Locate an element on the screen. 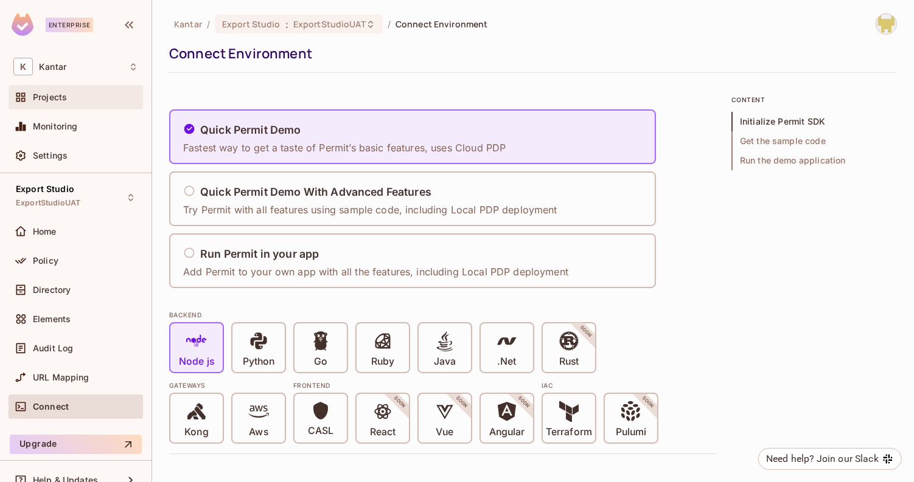 Image resolution: width=914 pixels, height=482 pixels. div: Enterprise is located at coordinates (69, 25).